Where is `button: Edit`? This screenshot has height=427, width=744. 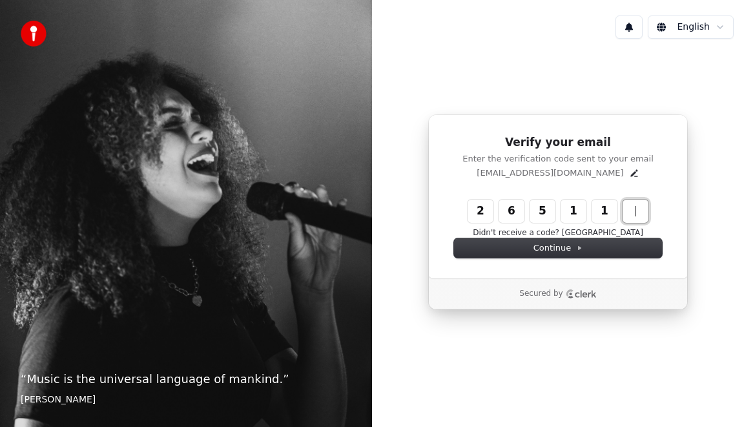 button: Edit is located at coordinates (634, 173).